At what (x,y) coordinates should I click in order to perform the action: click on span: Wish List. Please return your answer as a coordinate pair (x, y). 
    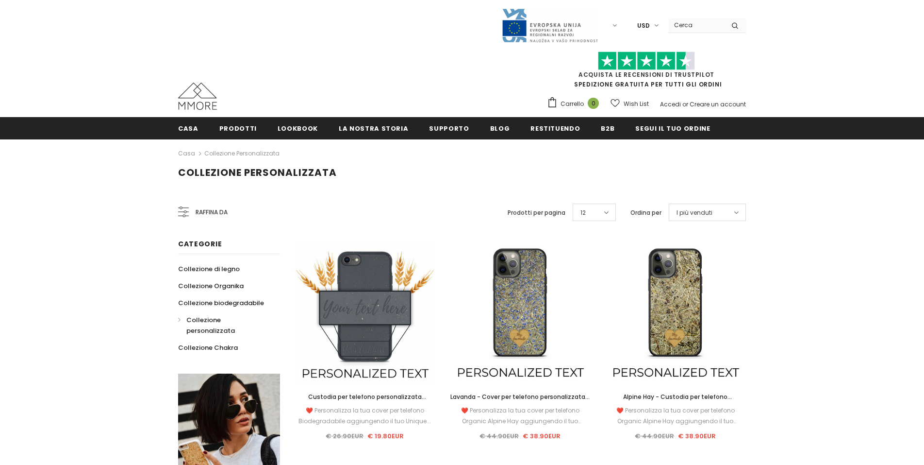
    Looking at the image, I should click on (636, 104).